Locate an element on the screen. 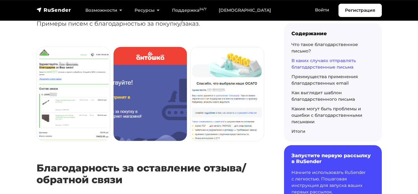  a: В каких случаях отправлять благодарственные письма is located at coordinates (324, 64).